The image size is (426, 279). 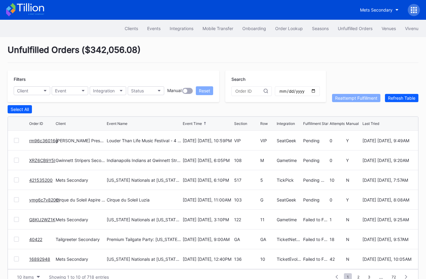 I want to click on button: Clients, so click(x=131, y=28).